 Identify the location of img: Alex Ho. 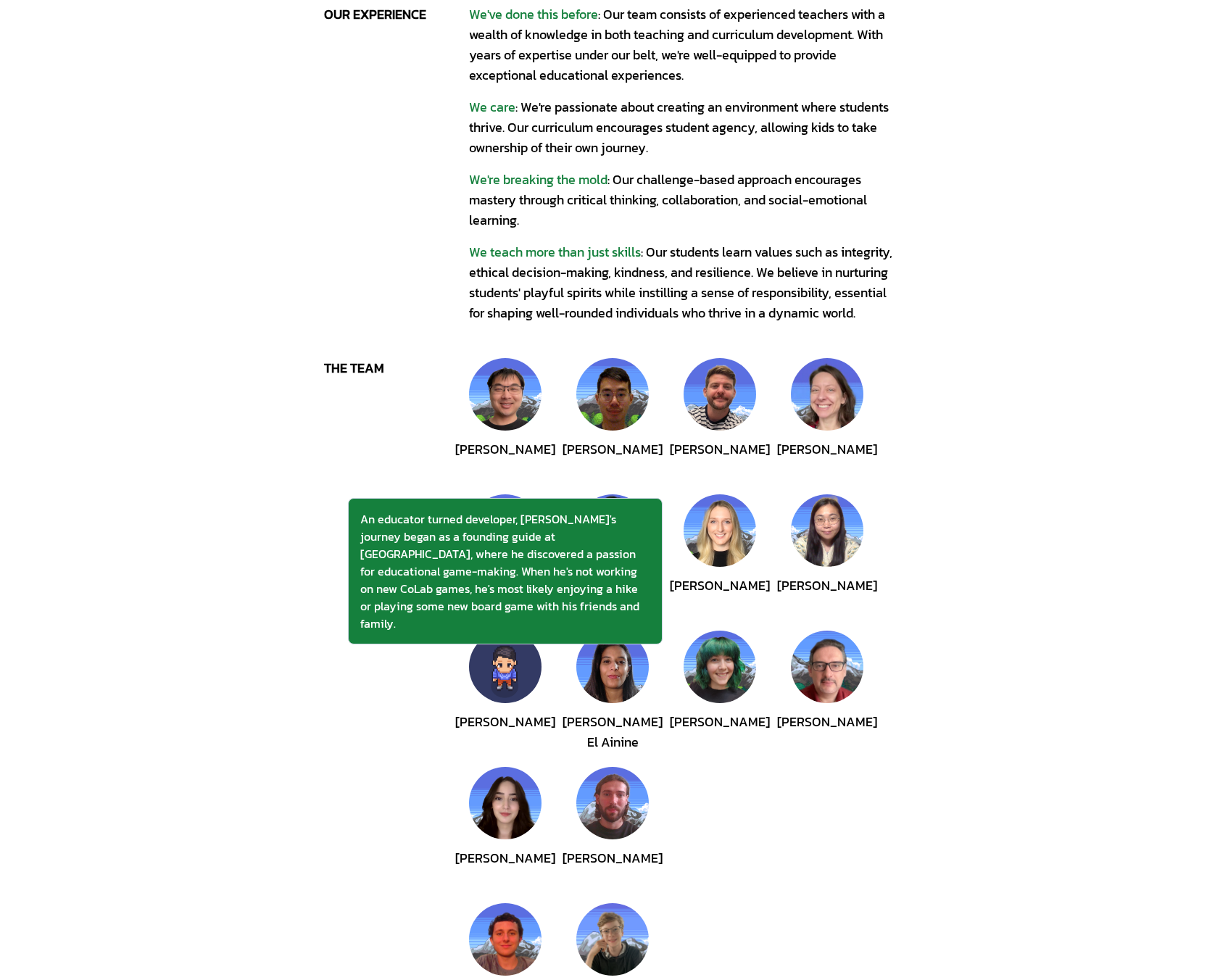
(505, 667).